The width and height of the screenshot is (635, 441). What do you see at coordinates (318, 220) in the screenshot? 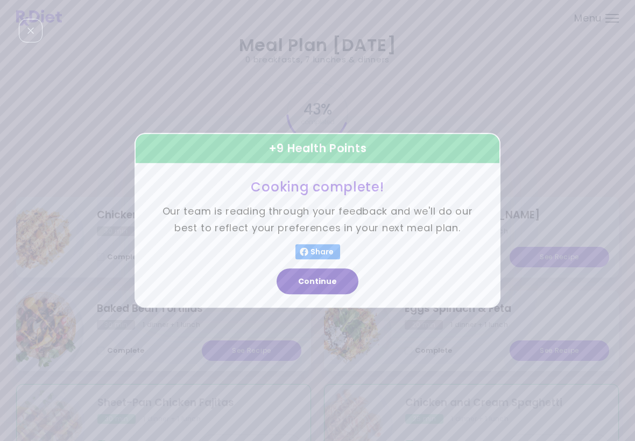
I see `p: Our team is reading through your feedback and we'll do our best to reflect your preferences in yo...` at bounding box center [318, 220].